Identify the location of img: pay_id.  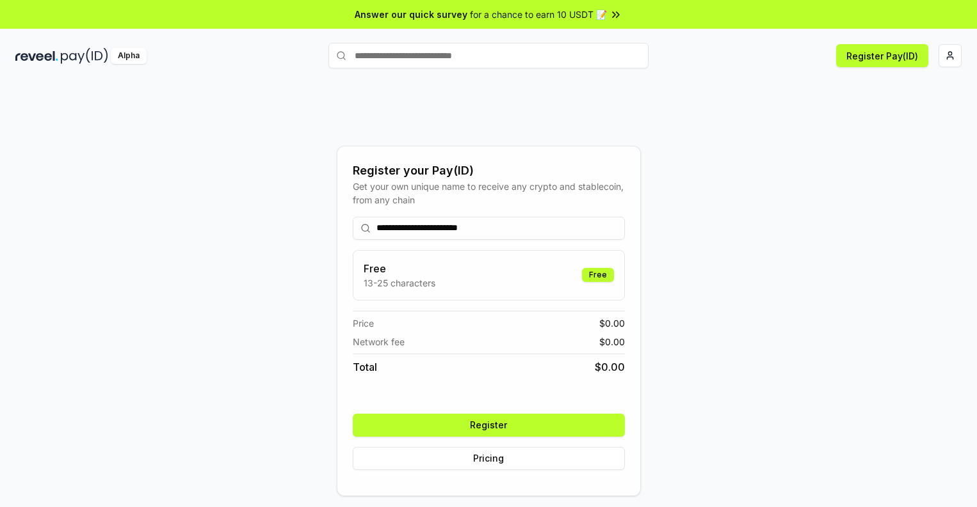
(84, 56).